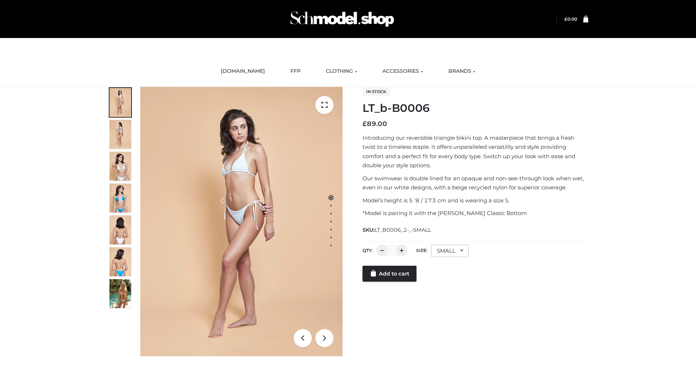 This screenshot has width=696, height=391. What do you see at coordinates (120, 198) in the screenshot?
I see `img: ArielClassicBikiniTop_CloudNine_AzureSky_OW114ECO_4-scaled.jpg` at bounding box center [120, 198].